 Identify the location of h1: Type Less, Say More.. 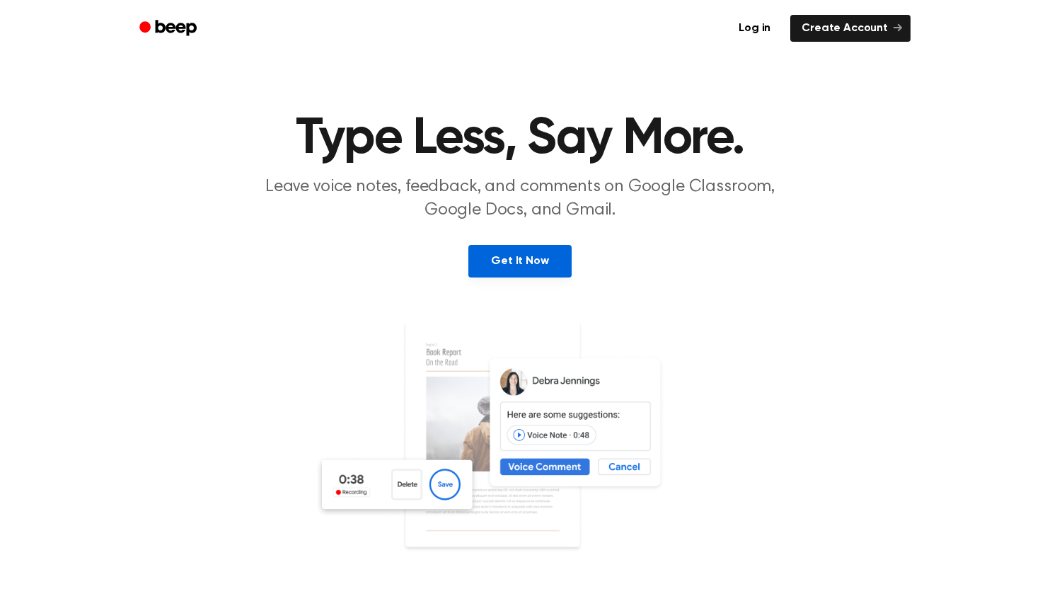
(520, 139).